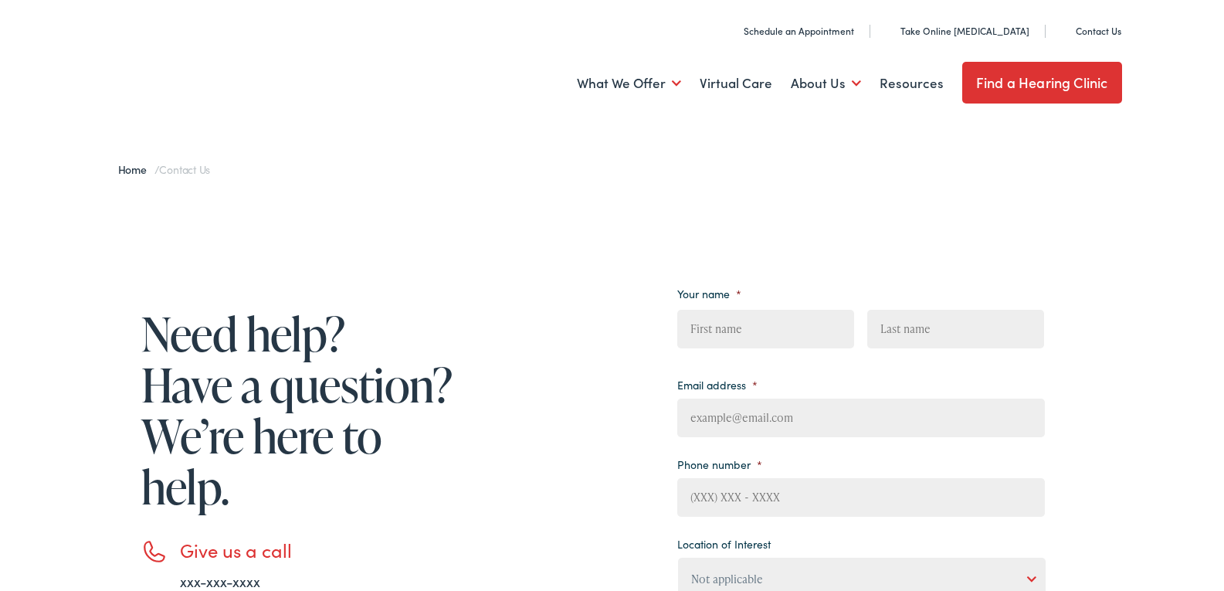 This screenshot has width=1224, height=591. Describe the element at coordinates (826, 83) in the screenshot. I see `a: About Us` at that location.